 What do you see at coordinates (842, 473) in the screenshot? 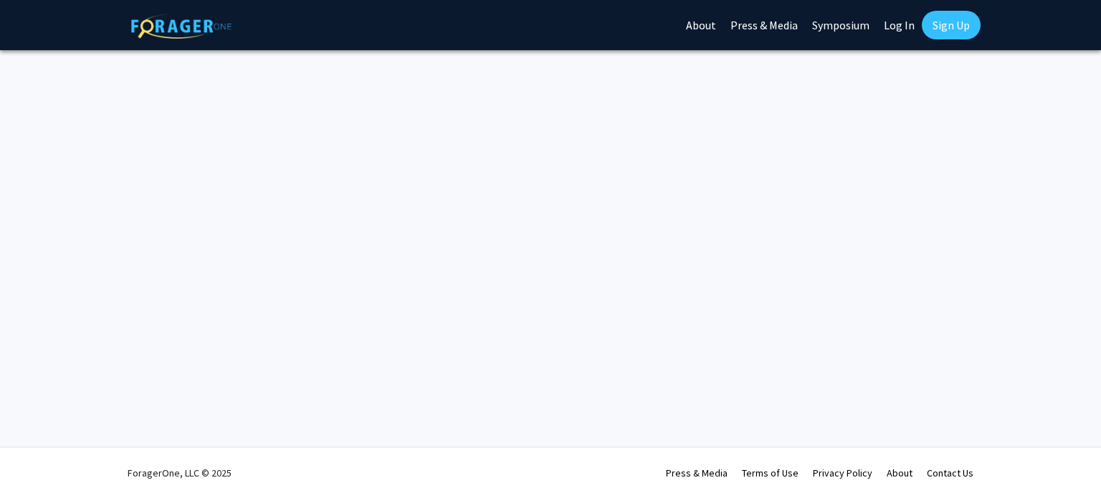
I see `a: Privacy Policy` at bounding box center [842, 473].